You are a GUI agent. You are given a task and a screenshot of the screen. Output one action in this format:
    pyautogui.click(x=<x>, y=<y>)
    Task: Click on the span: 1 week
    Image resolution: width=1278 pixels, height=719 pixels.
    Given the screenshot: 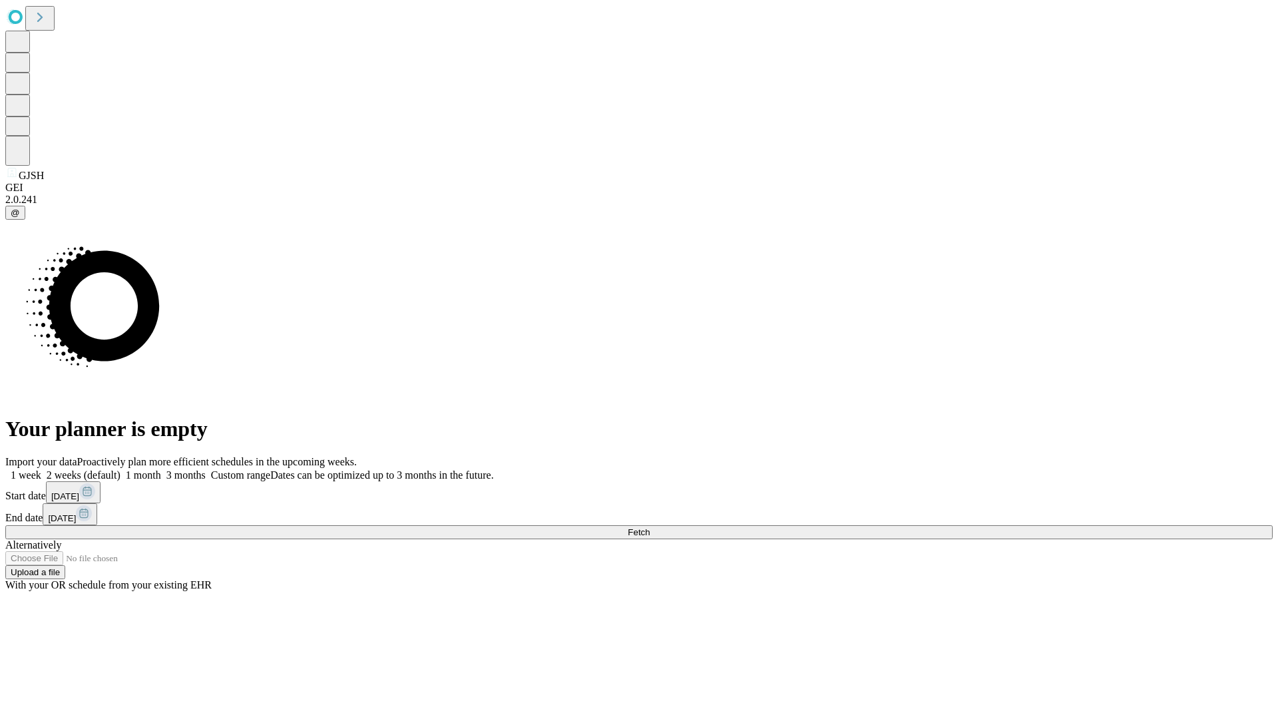 What is the action you would take?
    pyautogui.click(x=26, y=475)
    